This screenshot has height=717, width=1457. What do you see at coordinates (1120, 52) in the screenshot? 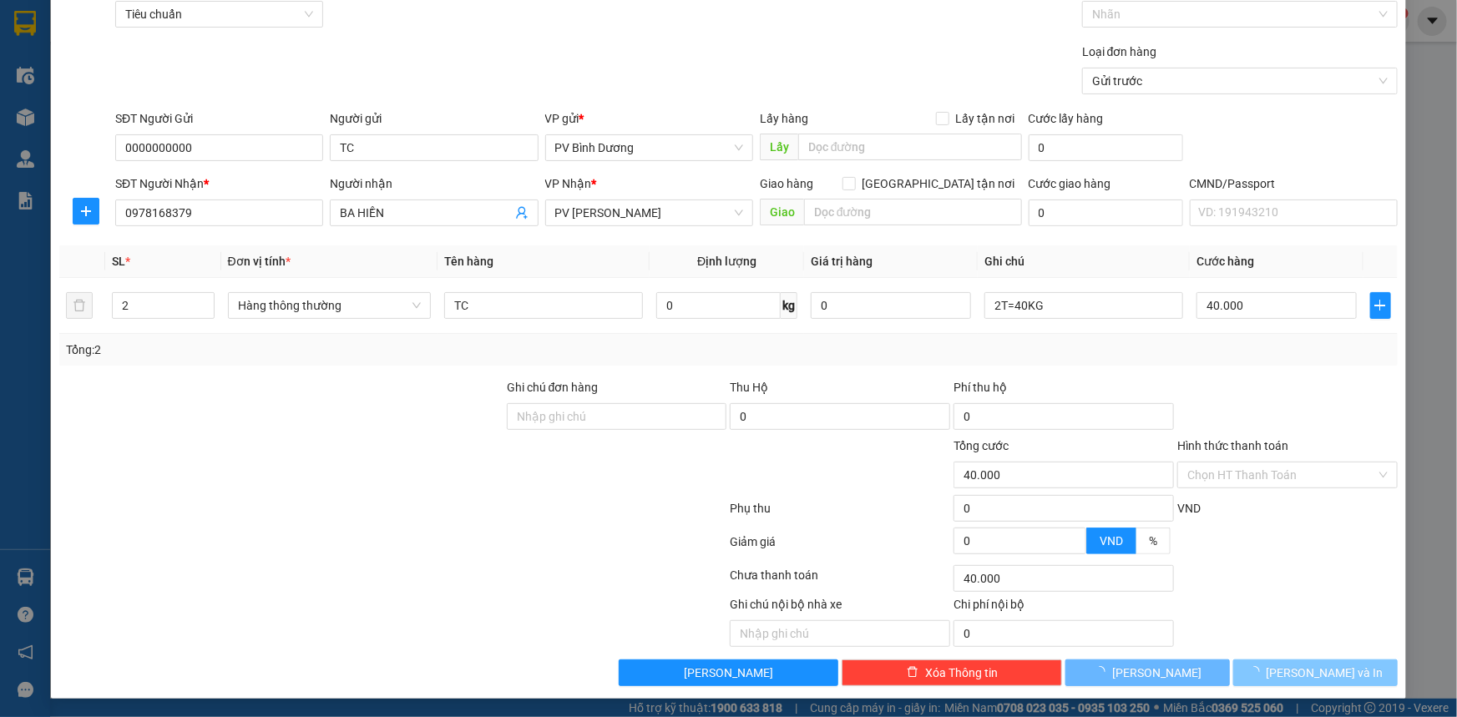
I see `label: Loại đơn hàng` at bounding box center [1120, 52].